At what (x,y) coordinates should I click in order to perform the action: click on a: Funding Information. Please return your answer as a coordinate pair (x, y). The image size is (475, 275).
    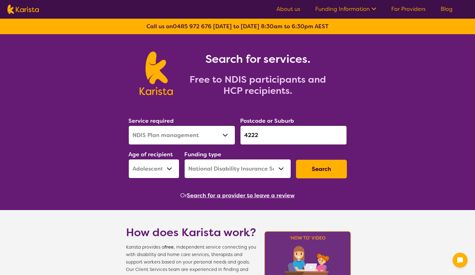
    Looking at the image, I should click on (346, 9).